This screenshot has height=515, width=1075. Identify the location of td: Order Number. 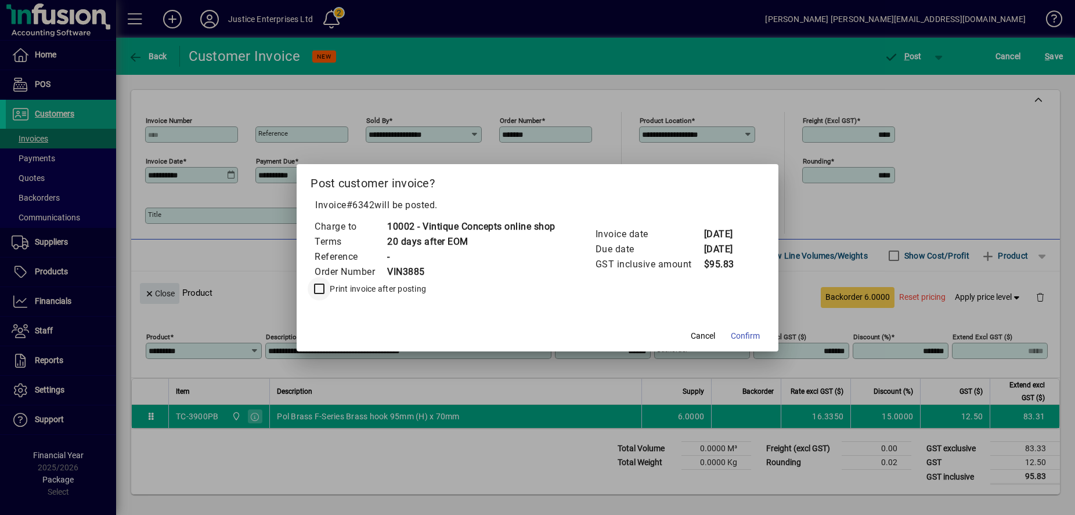
(350, 272).